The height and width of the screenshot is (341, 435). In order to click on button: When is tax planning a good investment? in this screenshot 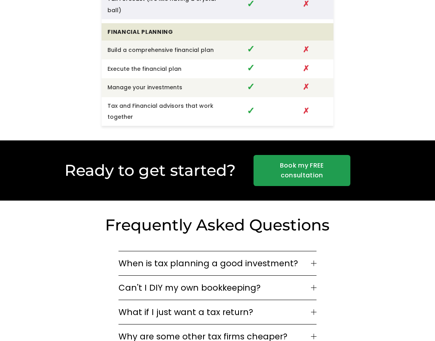, I will do `click(217, 263)`.